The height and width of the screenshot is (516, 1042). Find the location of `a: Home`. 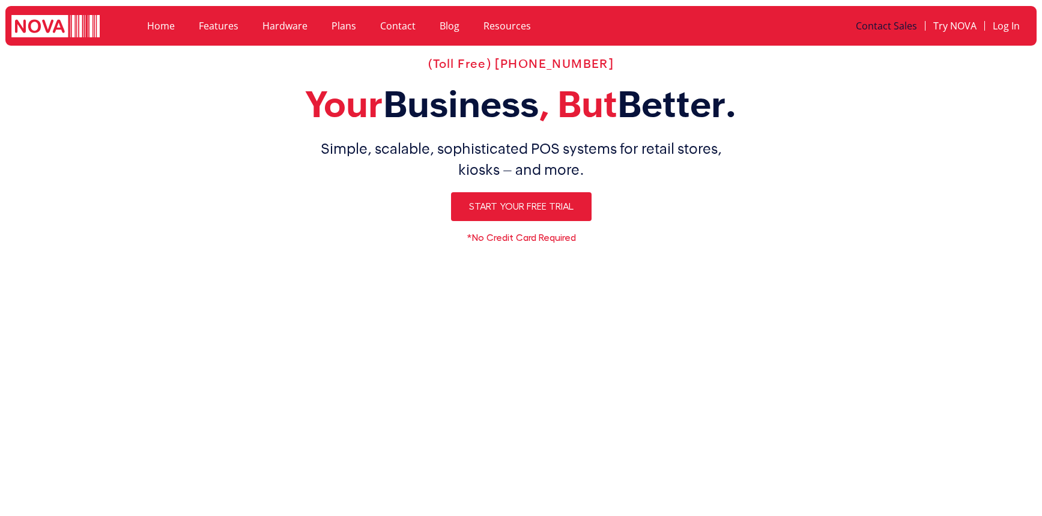

a: Home is located at coordinates (161, 26).